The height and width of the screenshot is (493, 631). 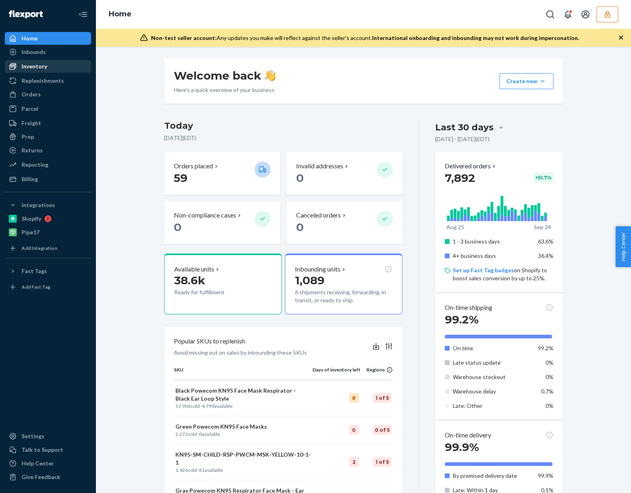 What do you see at coordinates (568, 14) in the screenshot?
I see `button: Open notifications` at bounding box center [568, 14].